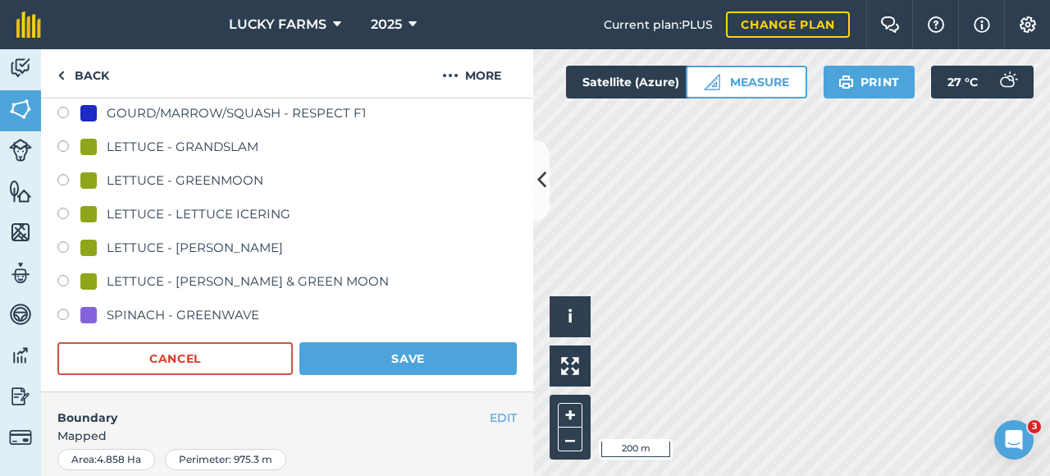 The width and height of the screenshot is (1050, 476). I want to click on img: Ruler icon, so click(712, 82).